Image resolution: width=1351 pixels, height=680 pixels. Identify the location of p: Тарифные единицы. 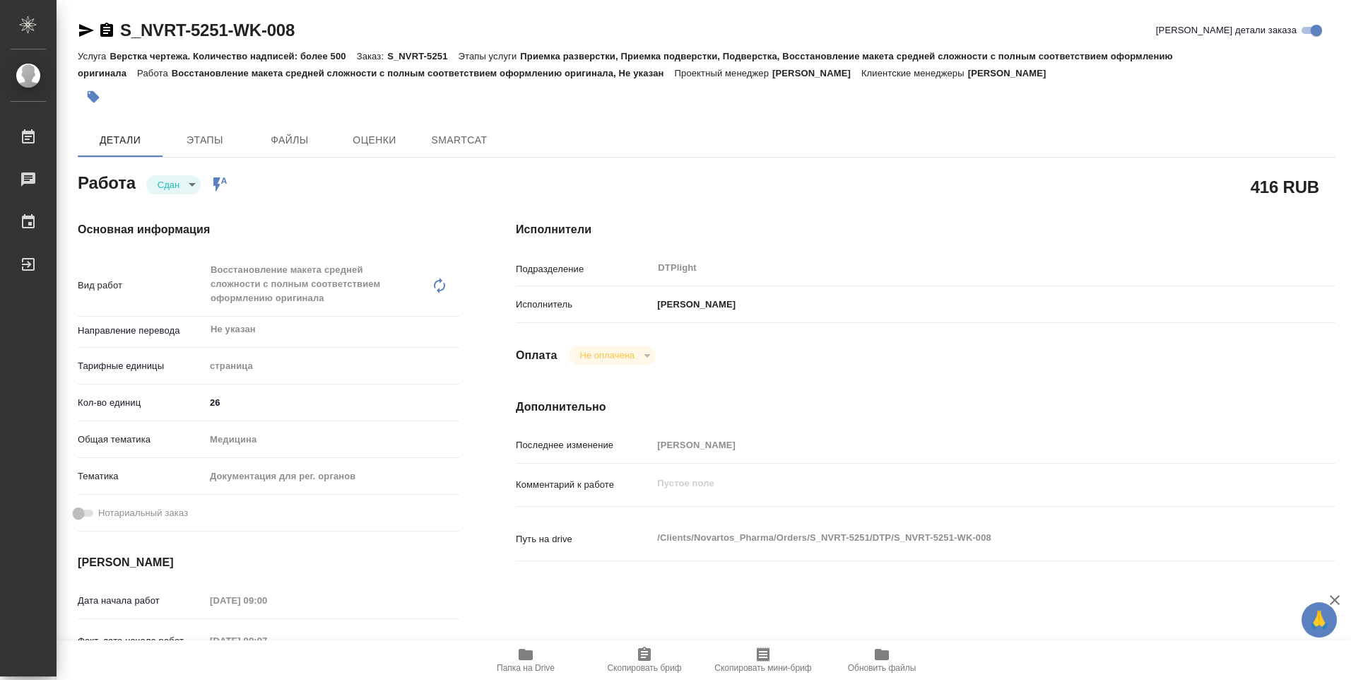
(141, 366).